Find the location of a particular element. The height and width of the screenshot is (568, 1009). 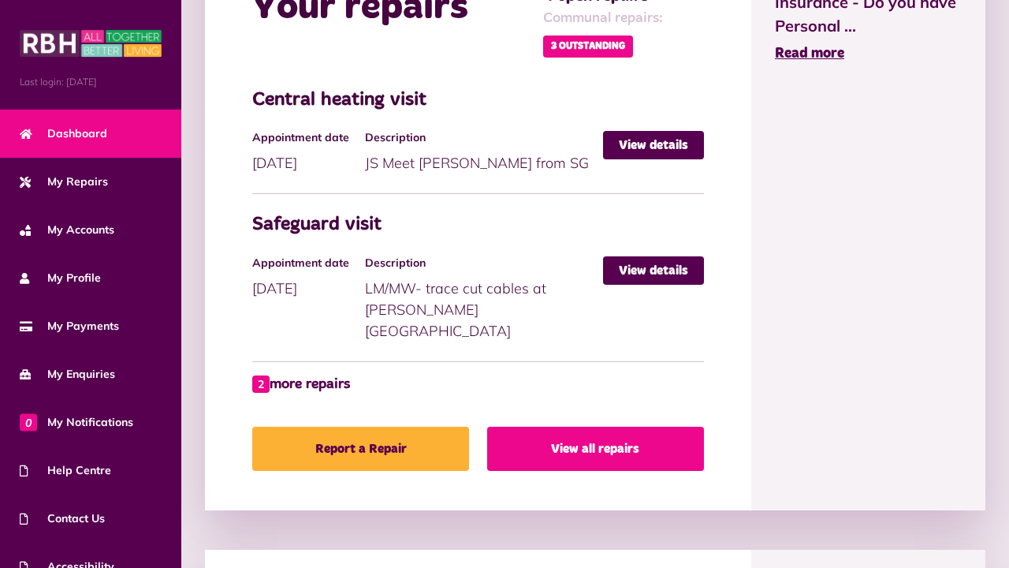

span: 3 Outstanding is located at coordinates (588, 47).